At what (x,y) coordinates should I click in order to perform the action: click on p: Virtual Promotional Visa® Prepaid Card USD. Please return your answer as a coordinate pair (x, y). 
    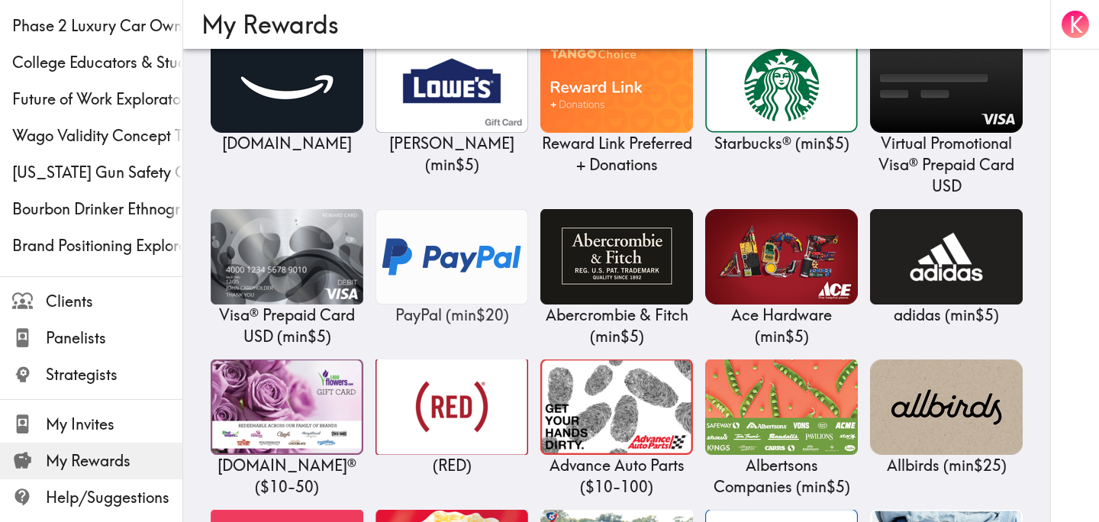
    Looking at the image, I should click on (946, 165).